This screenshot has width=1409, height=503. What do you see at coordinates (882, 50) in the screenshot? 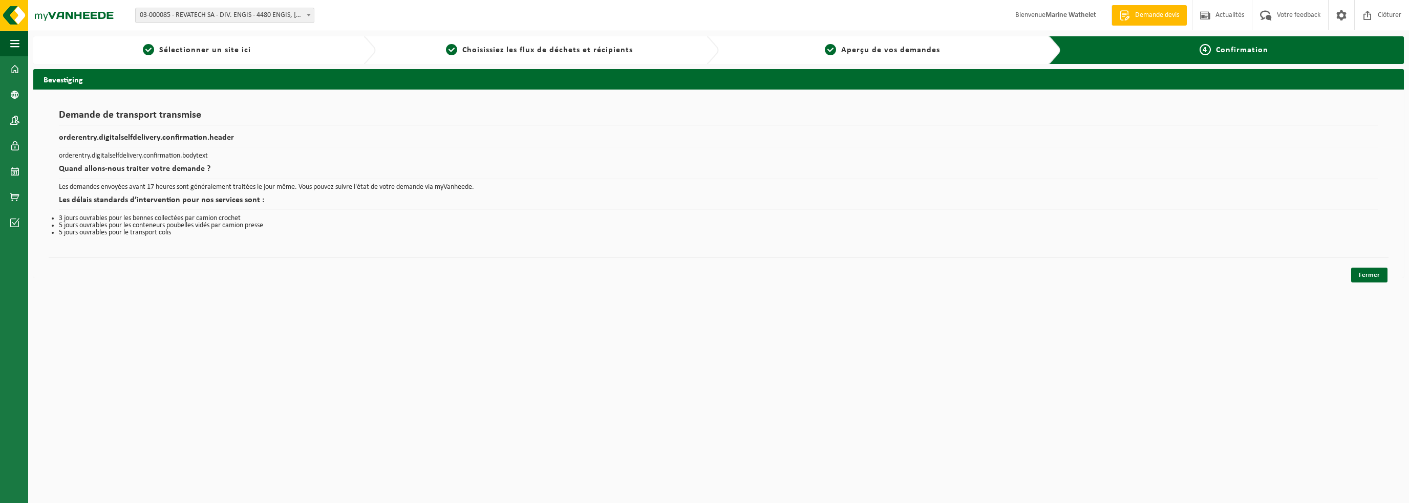
I see `a: 3Aperçu de vos demandes` at bounding box center [882, 50].